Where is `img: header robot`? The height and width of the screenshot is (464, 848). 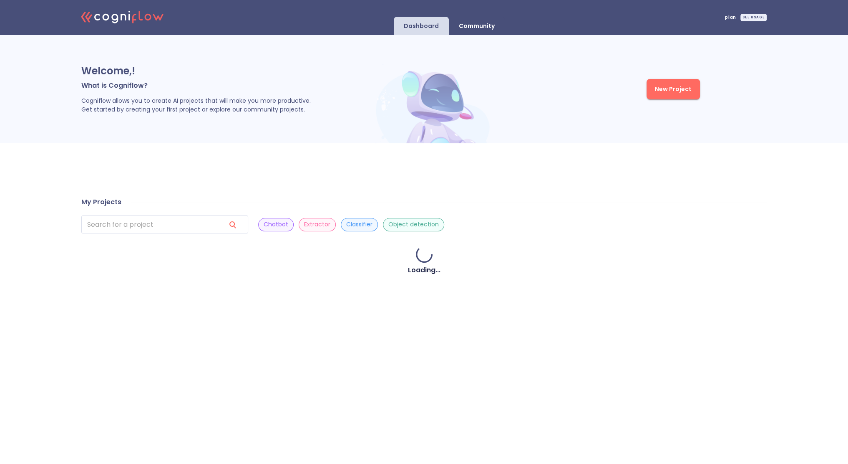
img: header robot is located at coordinates (434, 104).